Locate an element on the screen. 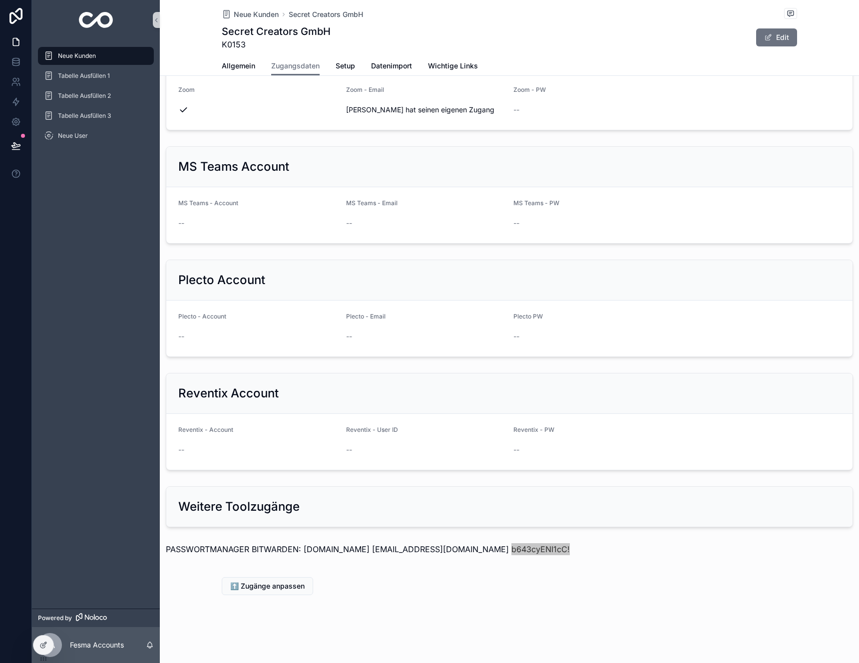  span: Zoom - Email is located at coordinates (365, 89).